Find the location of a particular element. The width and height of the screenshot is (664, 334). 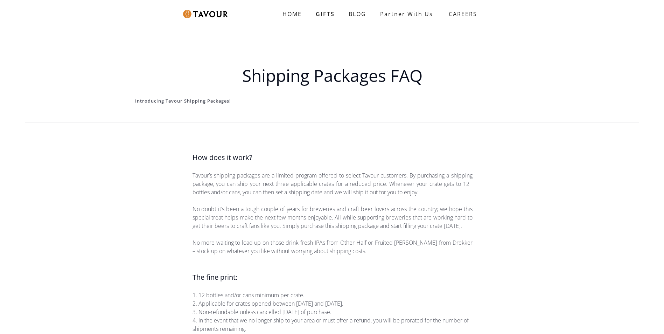

a: HOME is located at coordinates (292, 14).